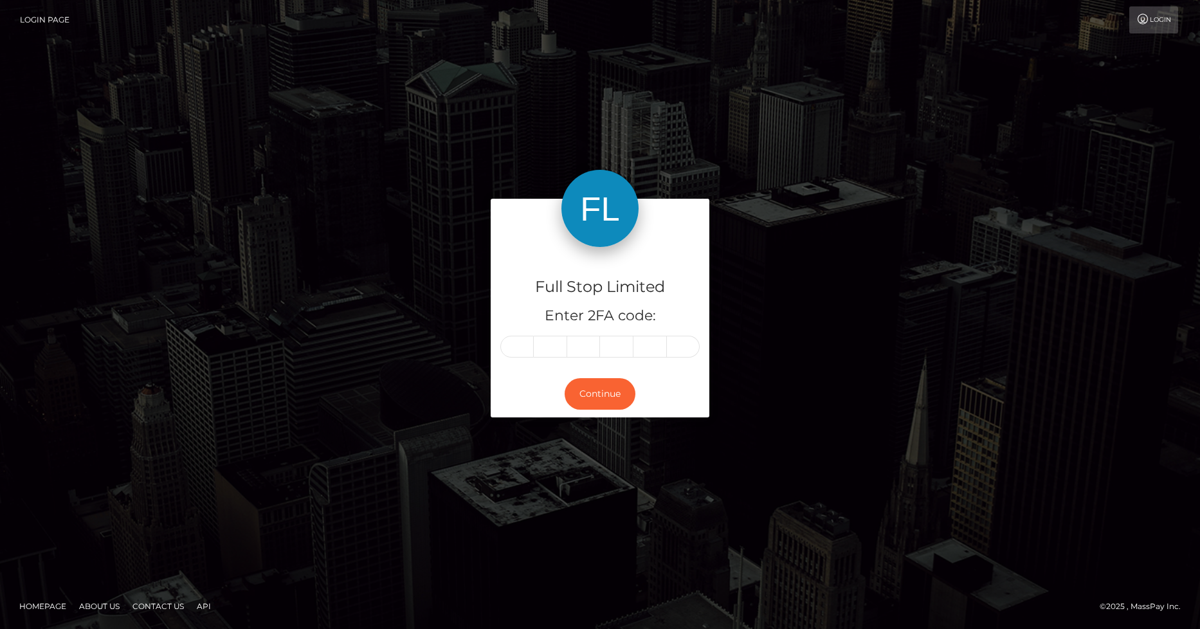 This screenshot has height=629, width=1200. Describe the element at coordinates (600, 287) in the screenshot. I see `h4: Full Stop Limited` at that location.